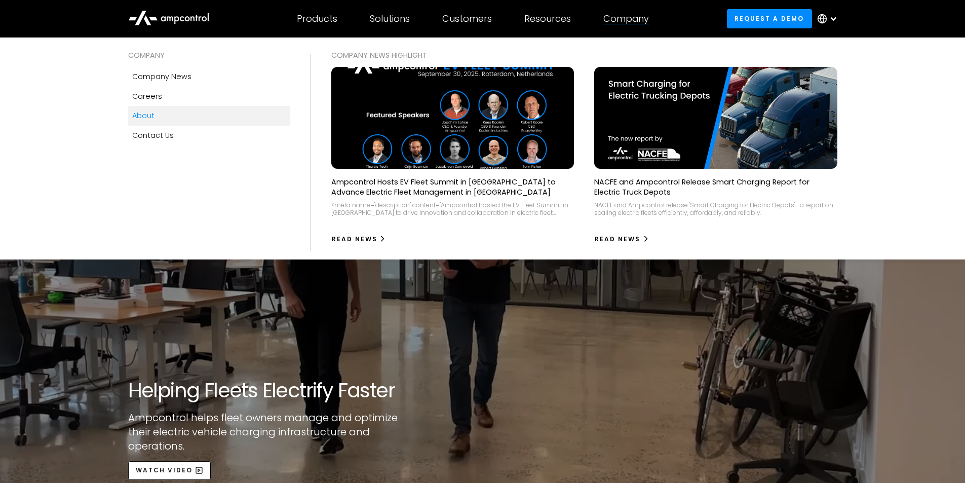 The image size is (965, 483). Describe the element at coordinates (147, 96) in the screenshot. I see `div: Careers` at that location.